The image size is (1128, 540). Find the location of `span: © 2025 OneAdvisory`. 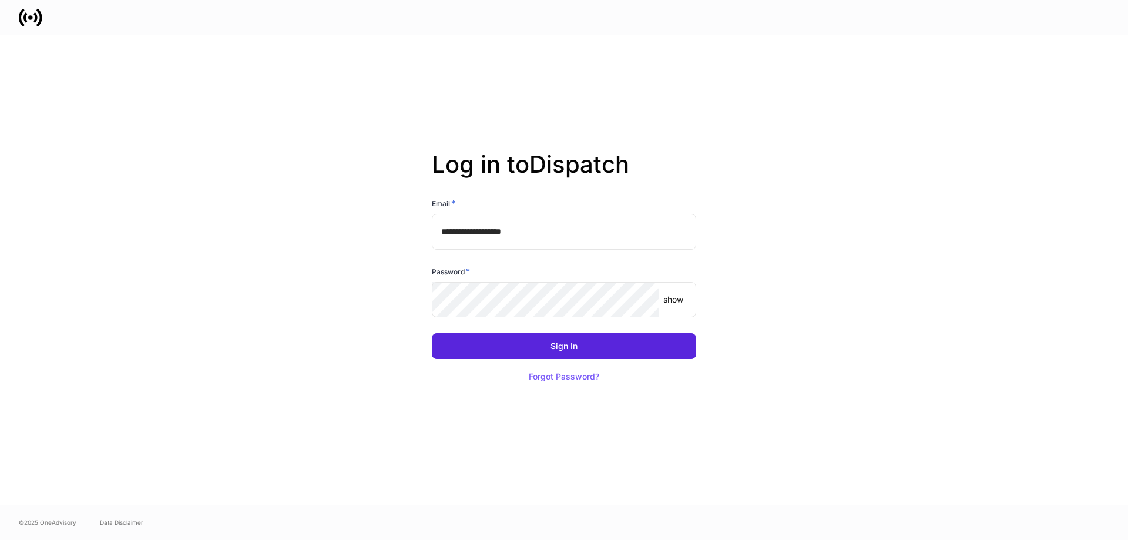

span: © 2025 OneAdvisory is located at coordinates (48, 522).